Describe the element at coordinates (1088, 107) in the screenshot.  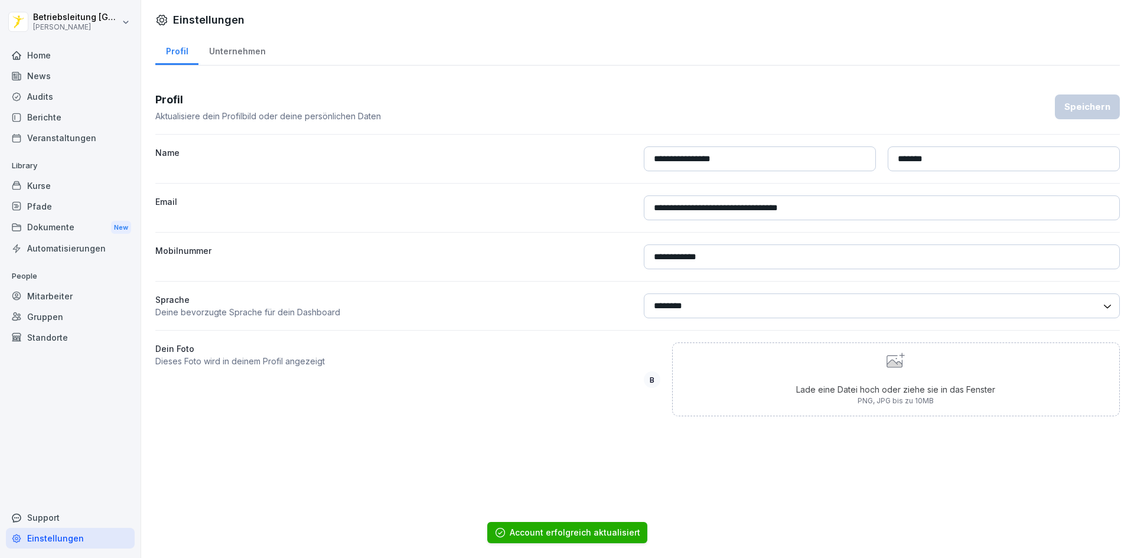
I see `button: Speichern` at that location.